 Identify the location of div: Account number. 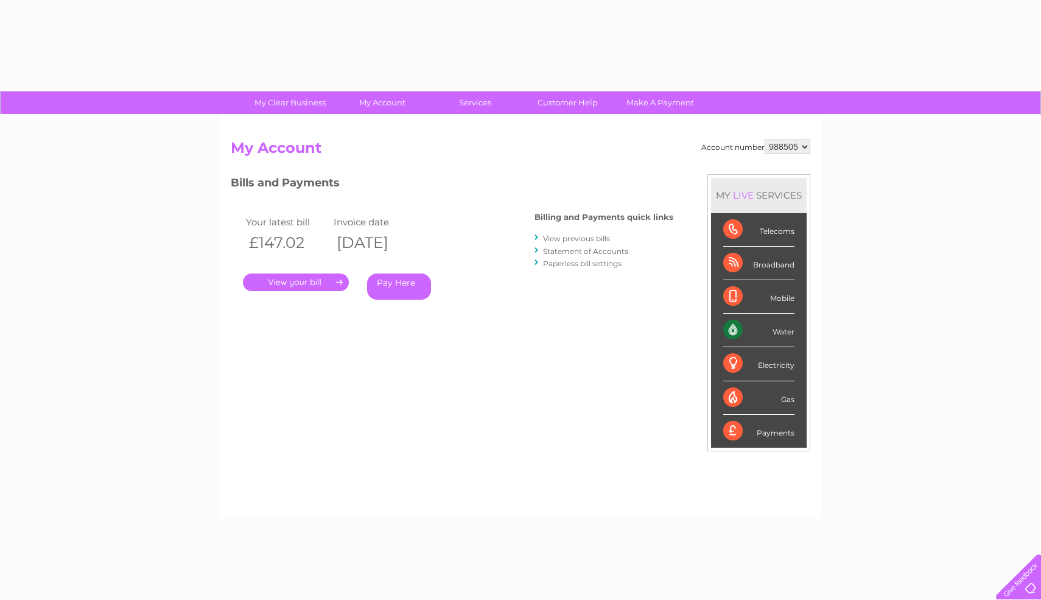
(755, 147).